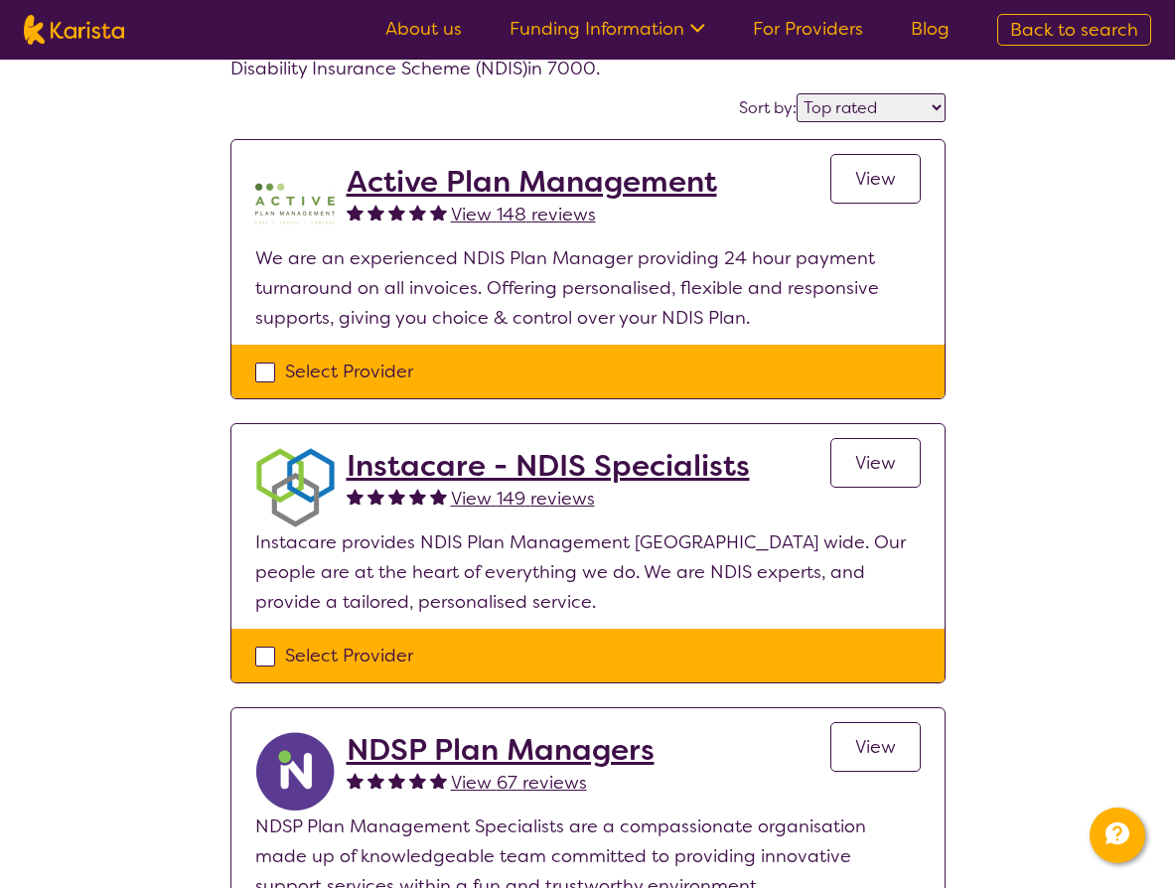  What do you see at coordinates (295, 772) in the screenshot?
I see `img: ryxpuxvt8mh1enfatjpo.png` at bounding box center [295, 772].